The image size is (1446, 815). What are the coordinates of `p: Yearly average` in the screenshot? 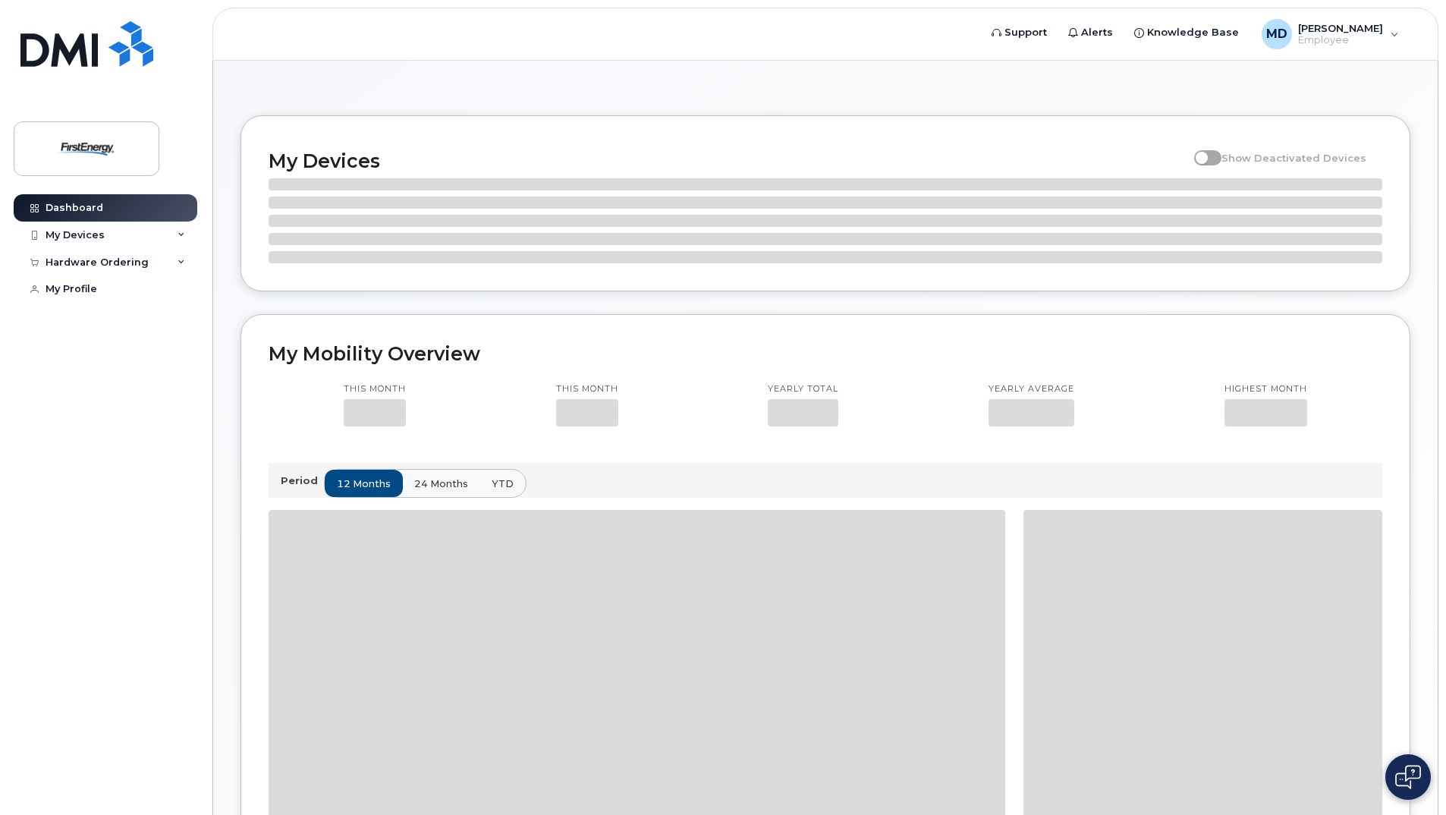 It's located at (1031, 389).